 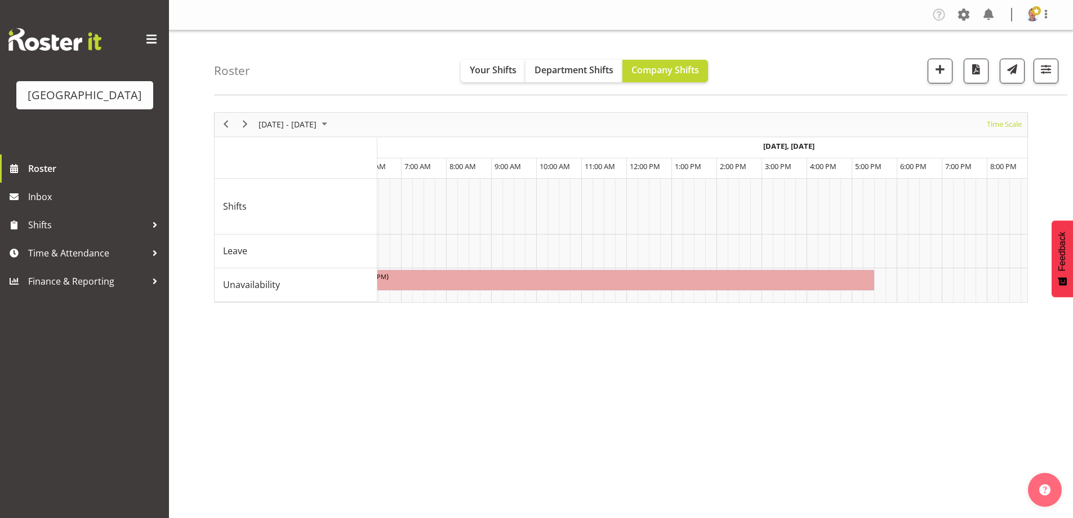 What do you see at coordinates (235, 251) in the screenshot?
I see `span: Leave` at bounding box center [235, 251].